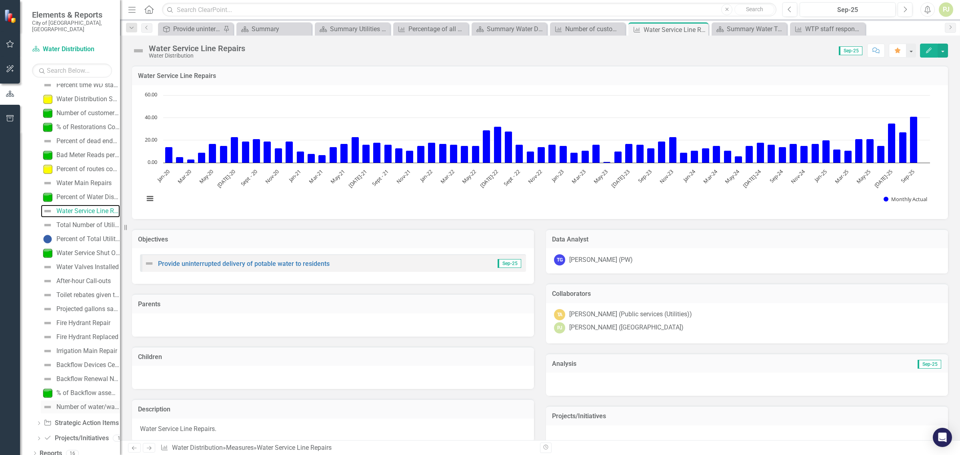 Image resolution: width=960 pixels, height=455 pixels. Describe the element at coordinates (352, 29) in the screenshot. I see `a: Summary Utilities Administration - Program Description (6001)` at that location.